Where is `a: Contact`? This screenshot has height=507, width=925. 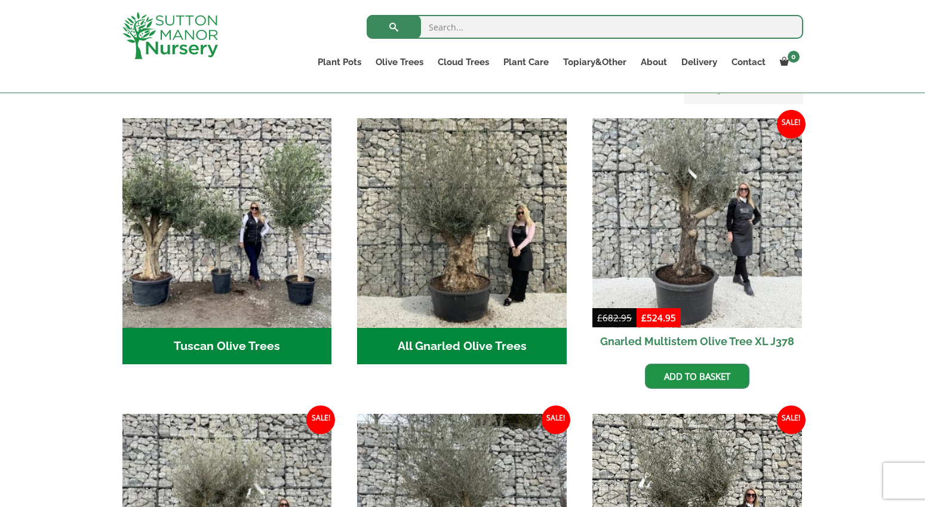 a: Contact is located at coordinates (748, 62).